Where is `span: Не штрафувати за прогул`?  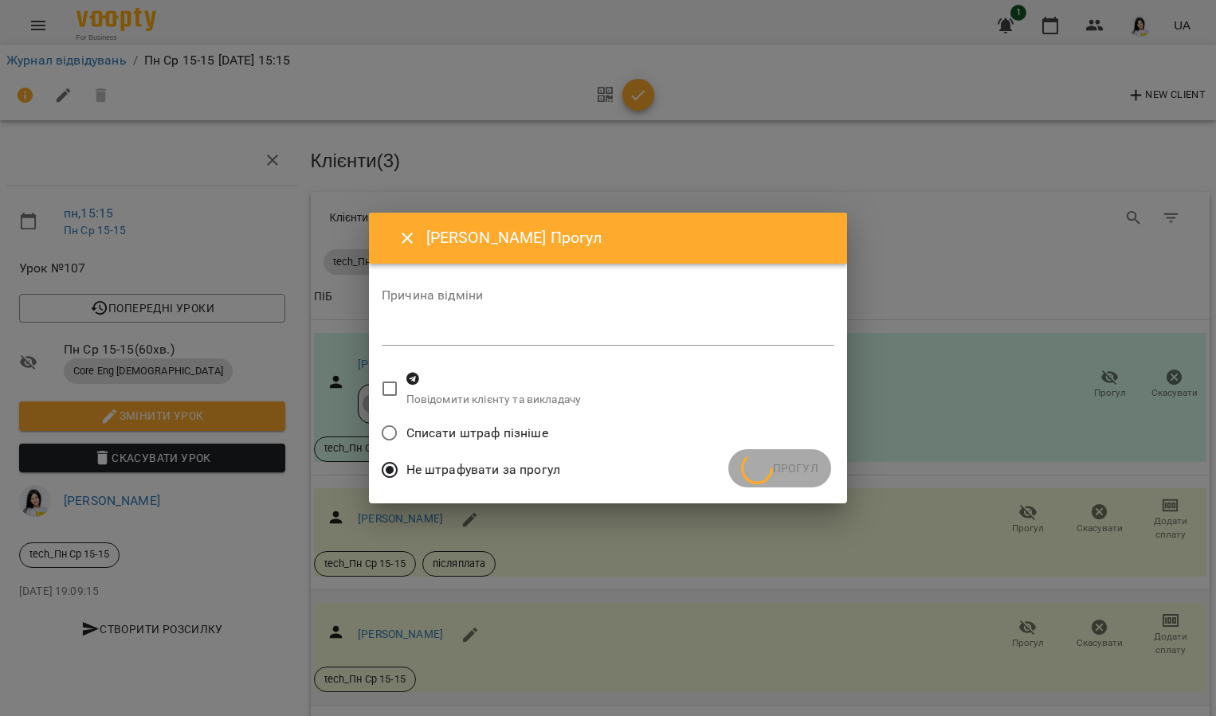
span: Не штрафувати за прогул is located at coordinates (483, 470).